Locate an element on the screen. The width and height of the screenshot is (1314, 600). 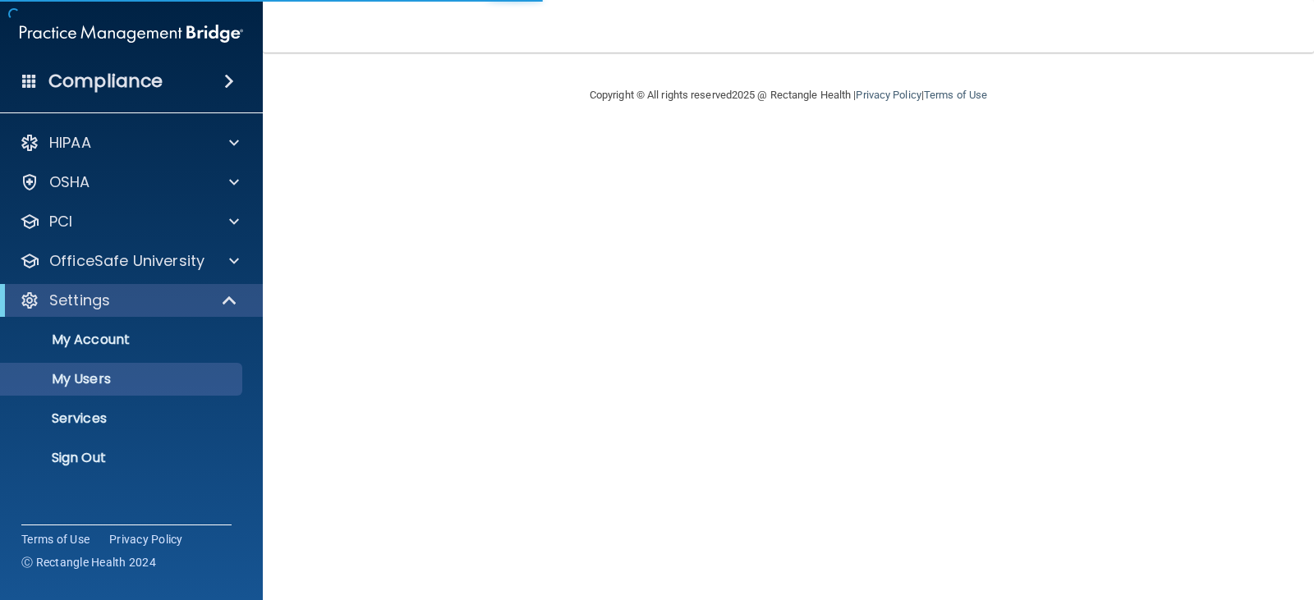
a: PCI is located at coordinates (129, 222).